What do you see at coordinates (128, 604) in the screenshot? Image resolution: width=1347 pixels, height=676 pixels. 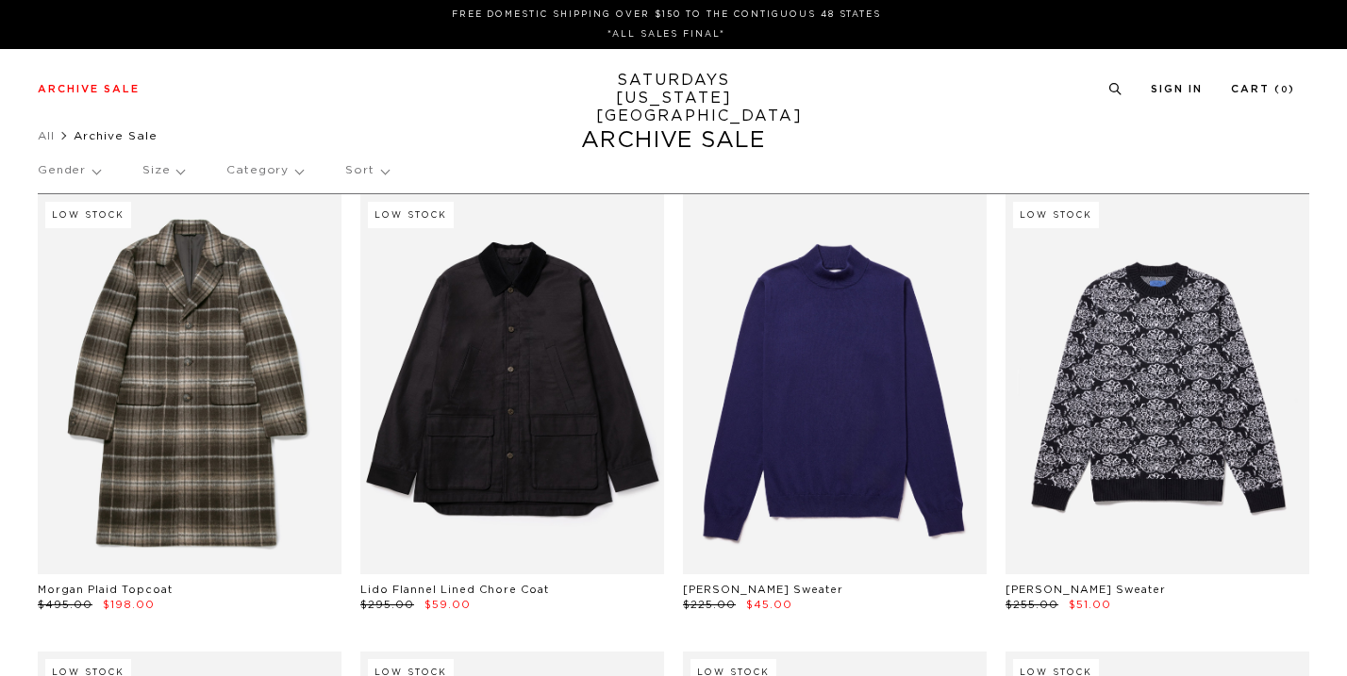 I see `span: $198.00` at bounding box center [128, 604].